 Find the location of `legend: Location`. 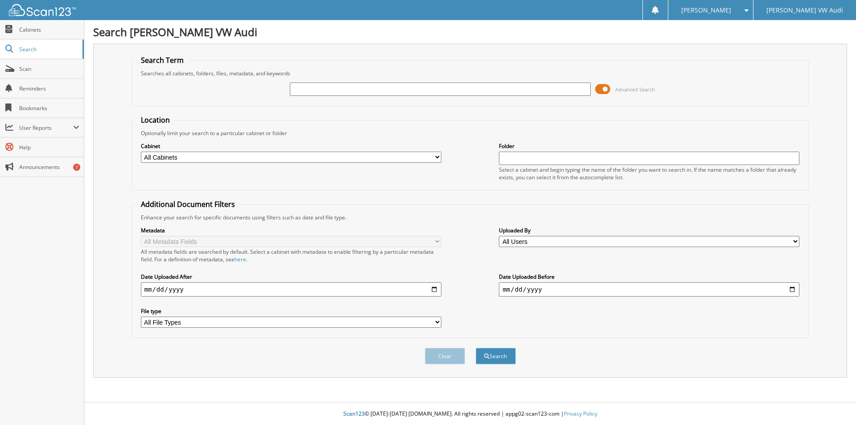

legend: Location is located at coordinates (155, 120).